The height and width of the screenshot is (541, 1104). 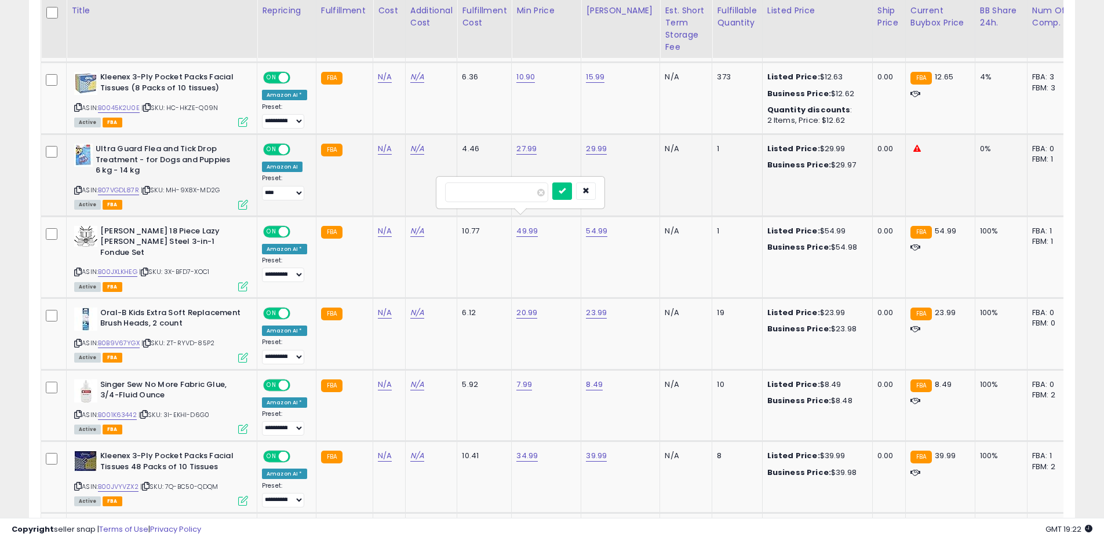 What do you see at coordinates (942, 384) in the screenshot?
I see `span: 8.49` at bounding box center [942, 384].